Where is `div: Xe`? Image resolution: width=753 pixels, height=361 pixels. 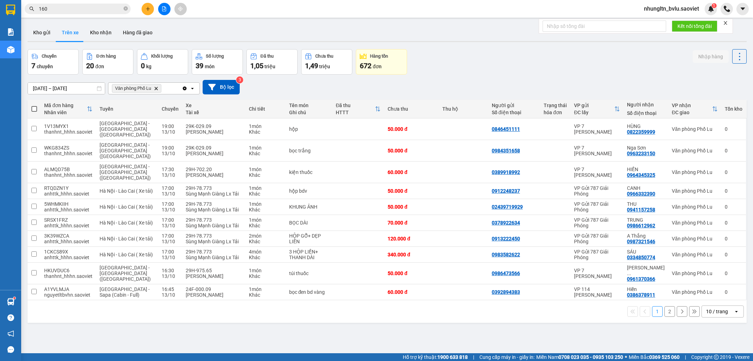 div: Xe is located at coordinates (214, 105).